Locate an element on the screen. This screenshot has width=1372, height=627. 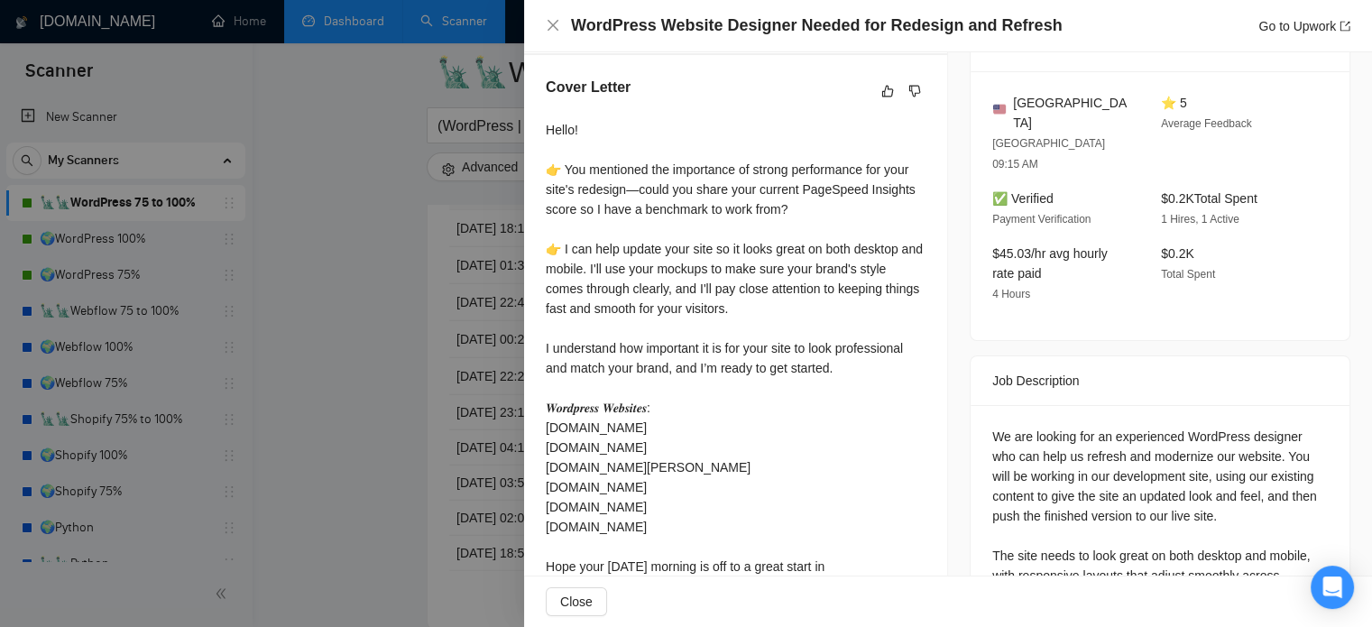
button: dislike is located at coordinates (914, 91).